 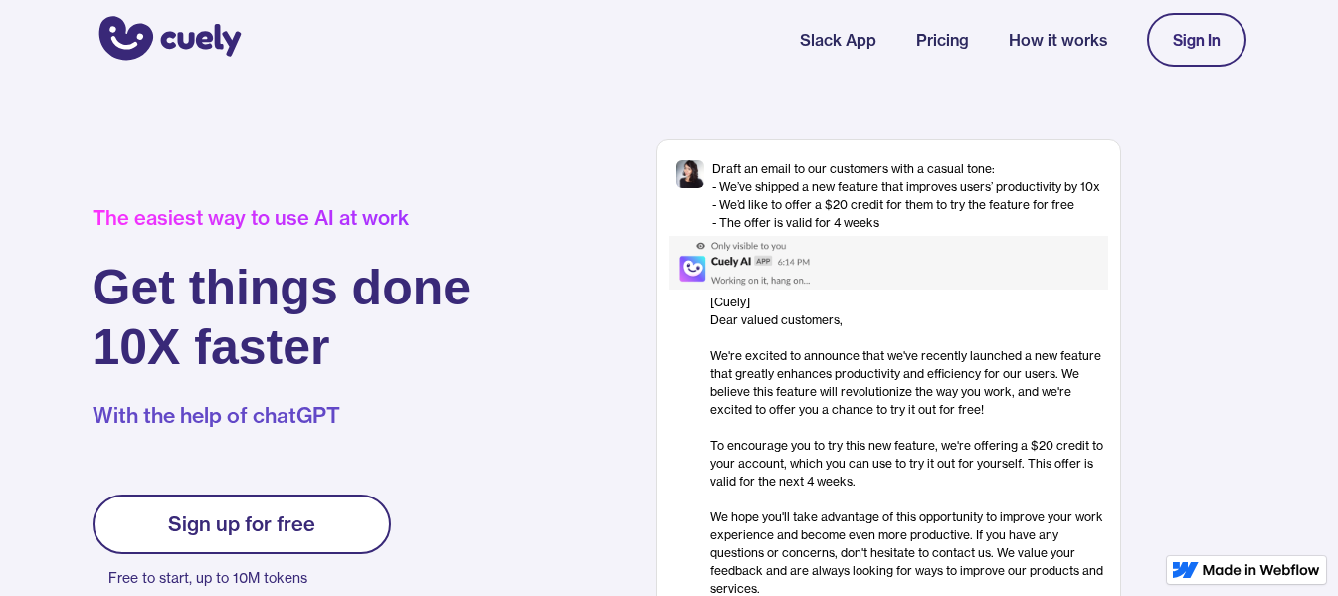 I want to click on p: Free to start, up to 10M tokens, so click(x=250, y=578).